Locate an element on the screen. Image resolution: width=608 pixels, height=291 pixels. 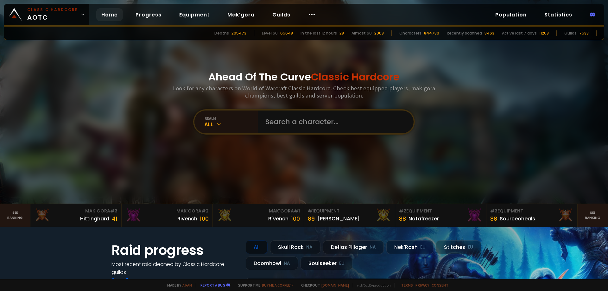
div: Doomhowl is located at coordinates (272, 263).